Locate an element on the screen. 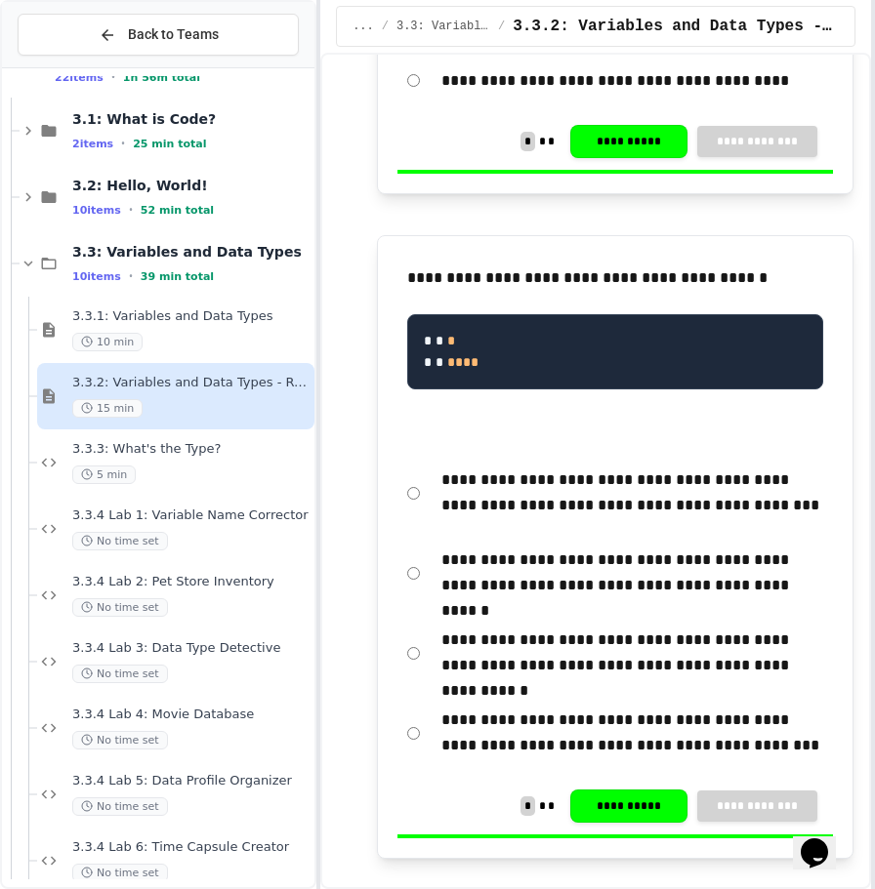 This screenshot has width=875, height=889. span: 25 min total is located at coordinates (169, 144).